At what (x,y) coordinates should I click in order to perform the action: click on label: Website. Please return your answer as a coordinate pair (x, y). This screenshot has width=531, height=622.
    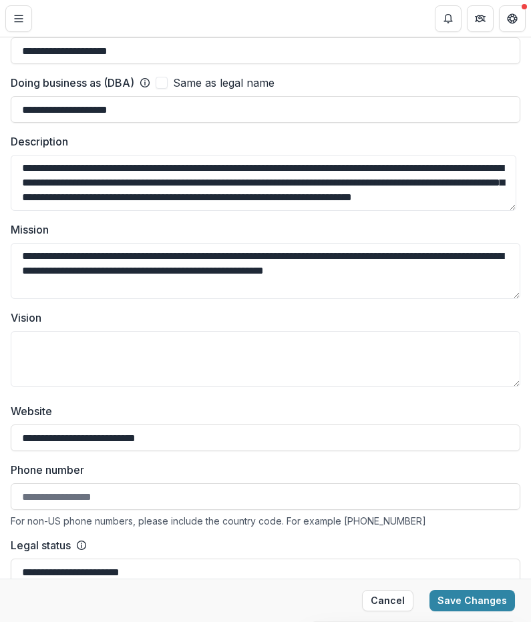
    Looking at the image, I should click on (261, 411).